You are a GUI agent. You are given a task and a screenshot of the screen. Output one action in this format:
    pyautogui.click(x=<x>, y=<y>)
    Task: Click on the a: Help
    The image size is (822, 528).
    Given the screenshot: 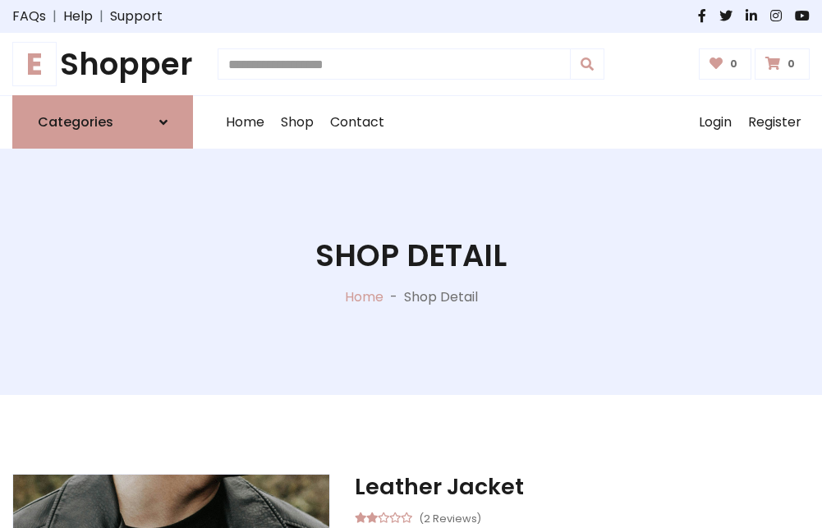 What is the action you would take?
    pyautogui.click(x=78, y=16)
    